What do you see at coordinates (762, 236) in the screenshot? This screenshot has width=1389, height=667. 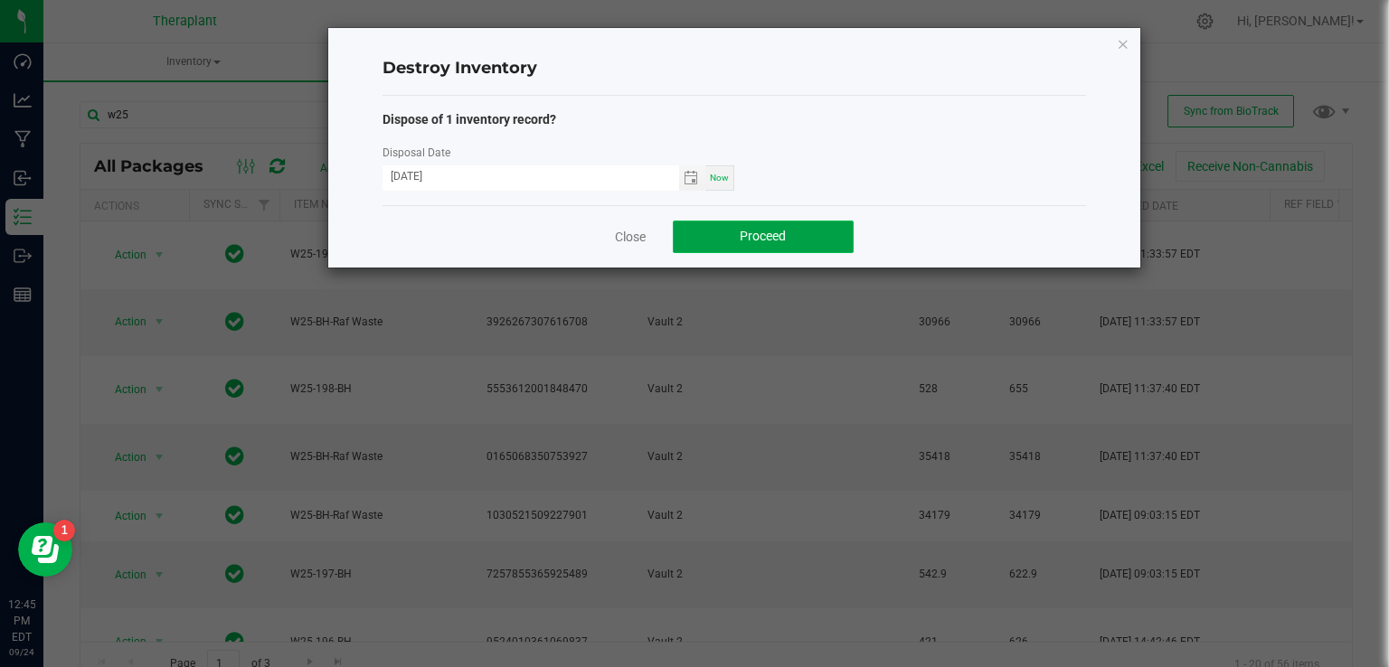 I see `span: Proceed` at bounding box center [762, 236].